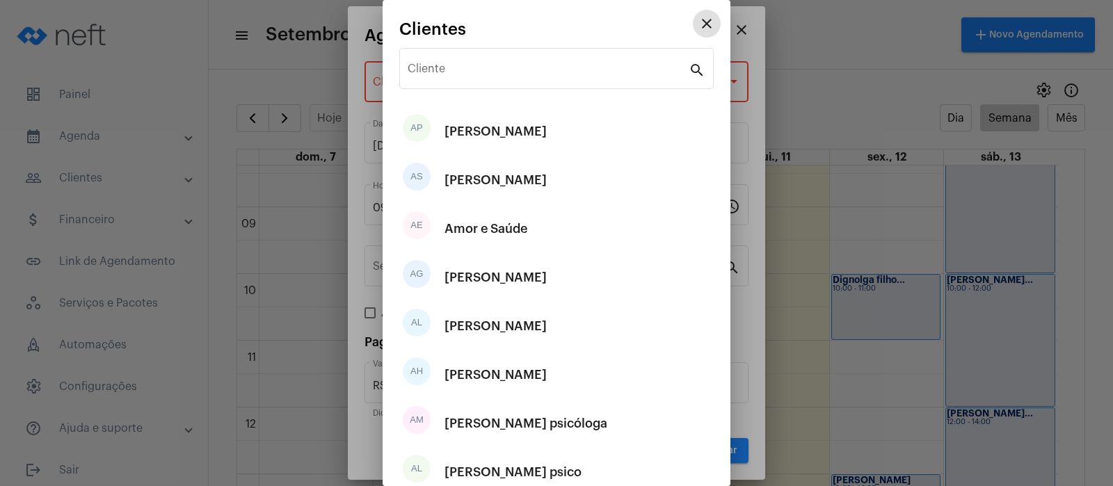 The height and width of the screenshot is (486, 1113). What do you see at coordinates (485, 229) in the screenshot?
I see `div: Amor e Saúde` at bounding box center [485, 229].